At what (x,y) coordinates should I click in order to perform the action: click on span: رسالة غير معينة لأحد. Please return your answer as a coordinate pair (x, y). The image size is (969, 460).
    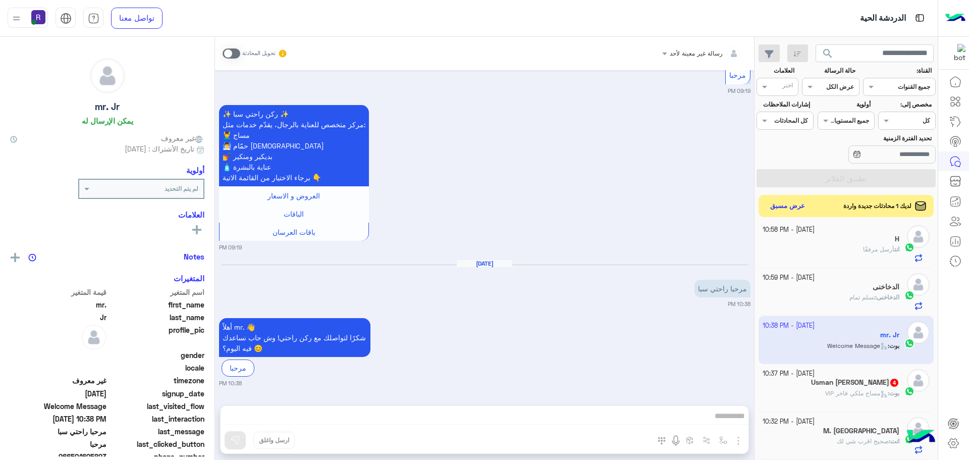
    Looking at the image, I should click on (696, 53).